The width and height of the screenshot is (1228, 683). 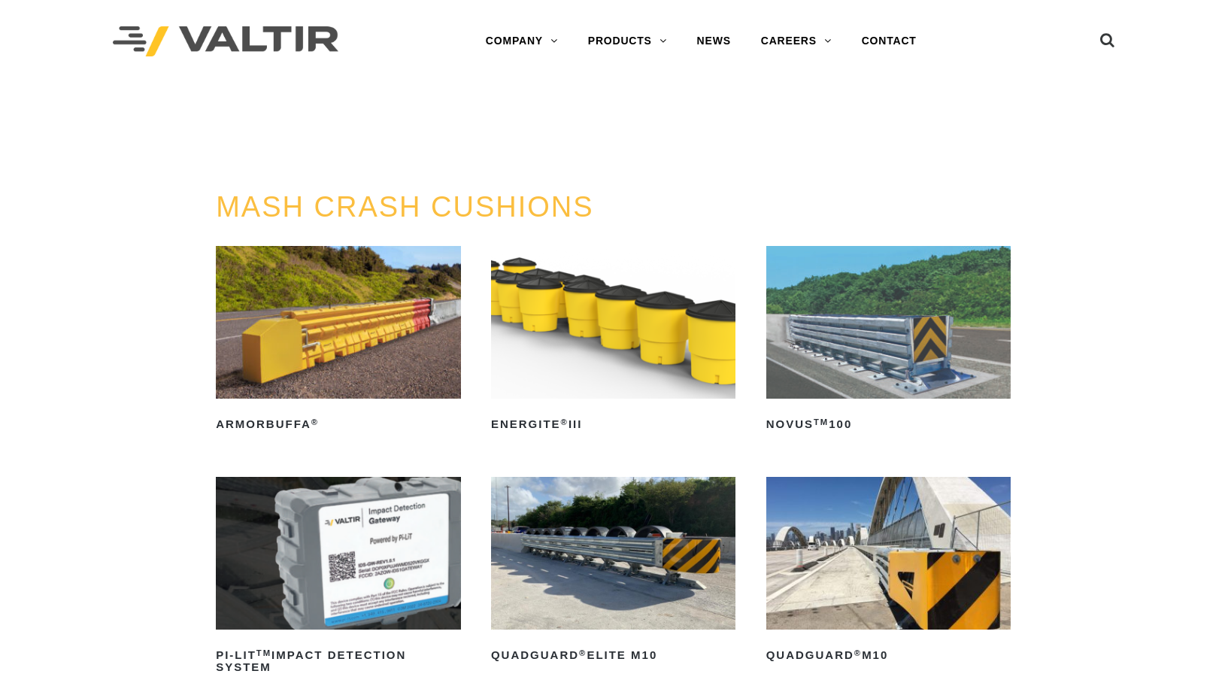 I want to click on h2: QuadGuard Elite M10, so click(x=613, y=655).